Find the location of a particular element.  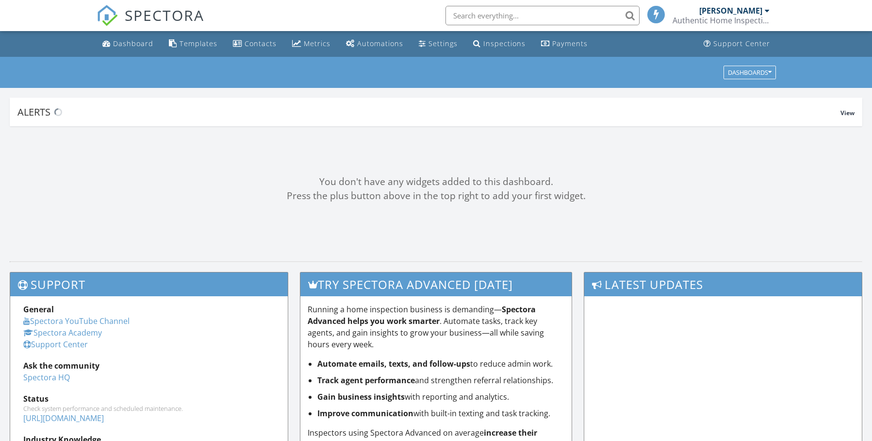

div: Dashboards is located at coordinates (750, 72).